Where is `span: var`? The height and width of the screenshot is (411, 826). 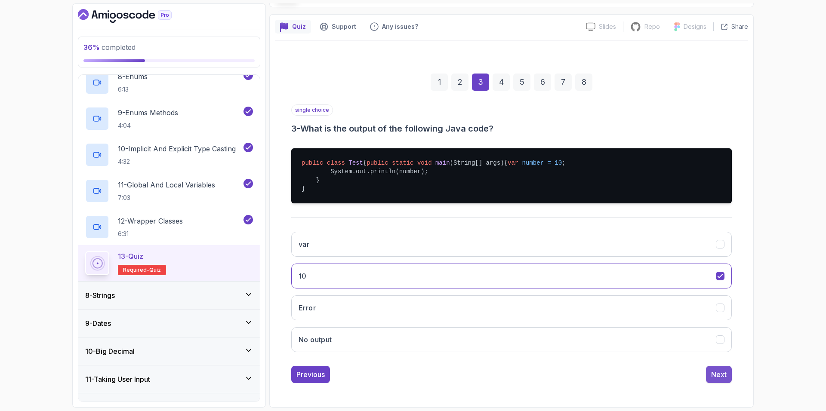
span: var is located at coordinates (513, 163).